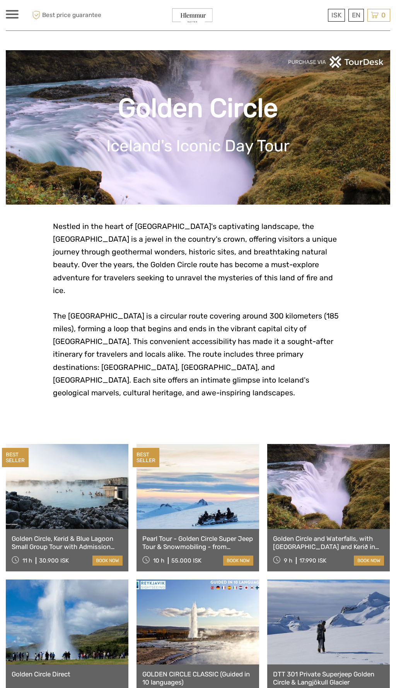  Describe the element at coordinates (198, 146) in the screenshot. I see `h1: Iceland's Iconic Day Tour` at that location.